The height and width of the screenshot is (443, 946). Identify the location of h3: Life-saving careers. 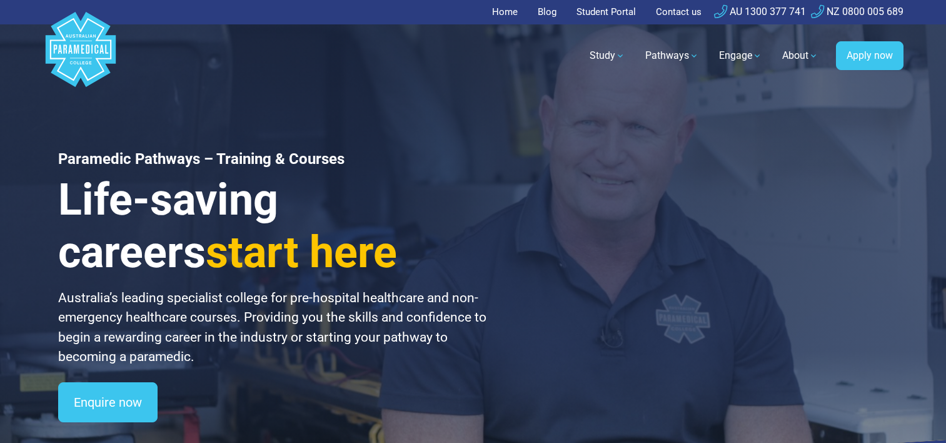
(273, 226).